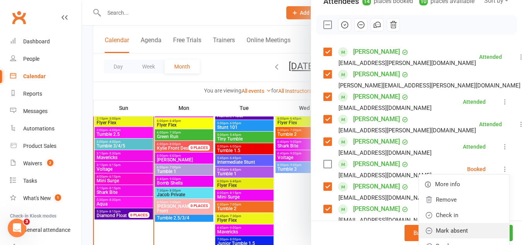 Image resolution: width=522 pixels, height=245 pixels. What do you see at coordinates (36, 41) in the screenshot?
I see `div: Dashboard` at bounding box center [36, 41].